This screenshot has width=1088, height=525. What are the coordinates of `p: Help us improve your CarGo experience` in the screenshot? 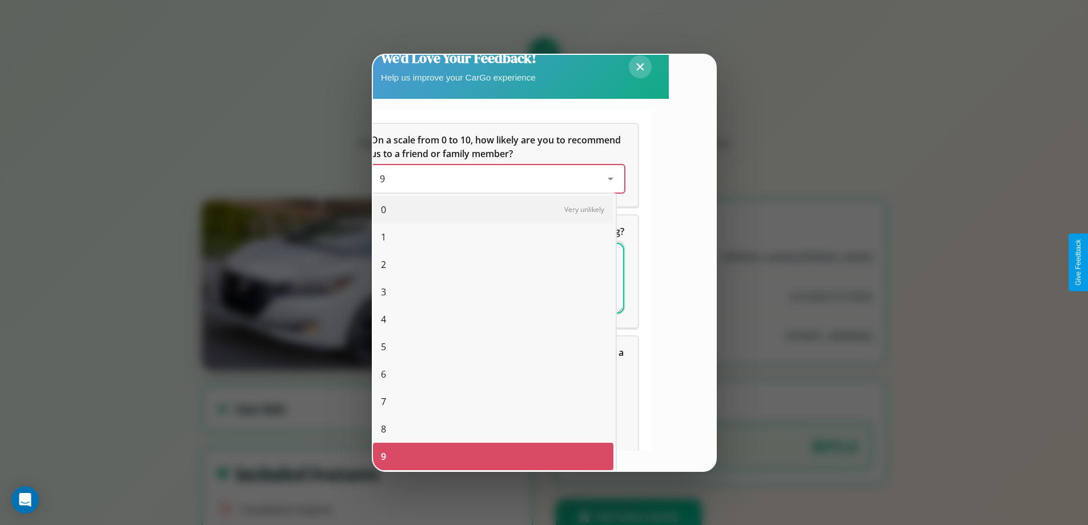 It's located at (459, 77).